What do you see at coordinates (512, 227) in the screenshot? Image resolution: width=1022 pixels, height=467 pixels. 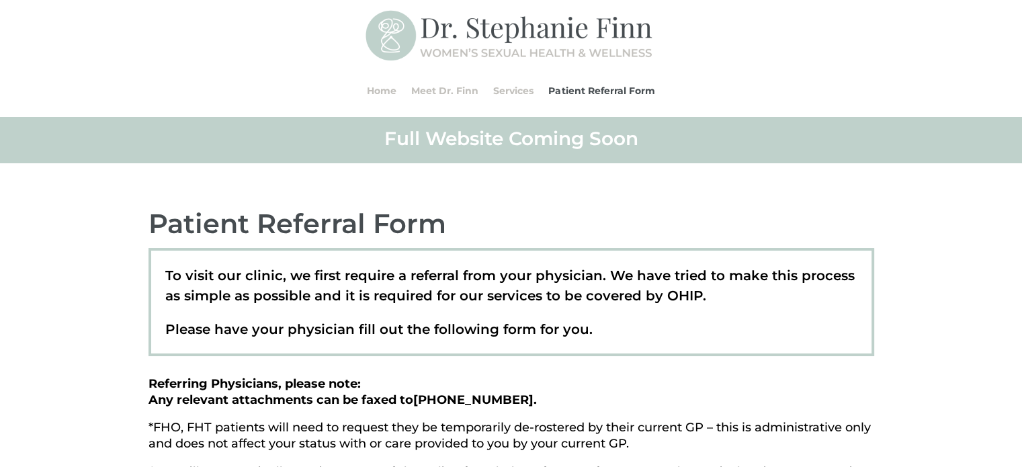 I see `h2: Patient Referral Form` at bounding box center [512, 227].